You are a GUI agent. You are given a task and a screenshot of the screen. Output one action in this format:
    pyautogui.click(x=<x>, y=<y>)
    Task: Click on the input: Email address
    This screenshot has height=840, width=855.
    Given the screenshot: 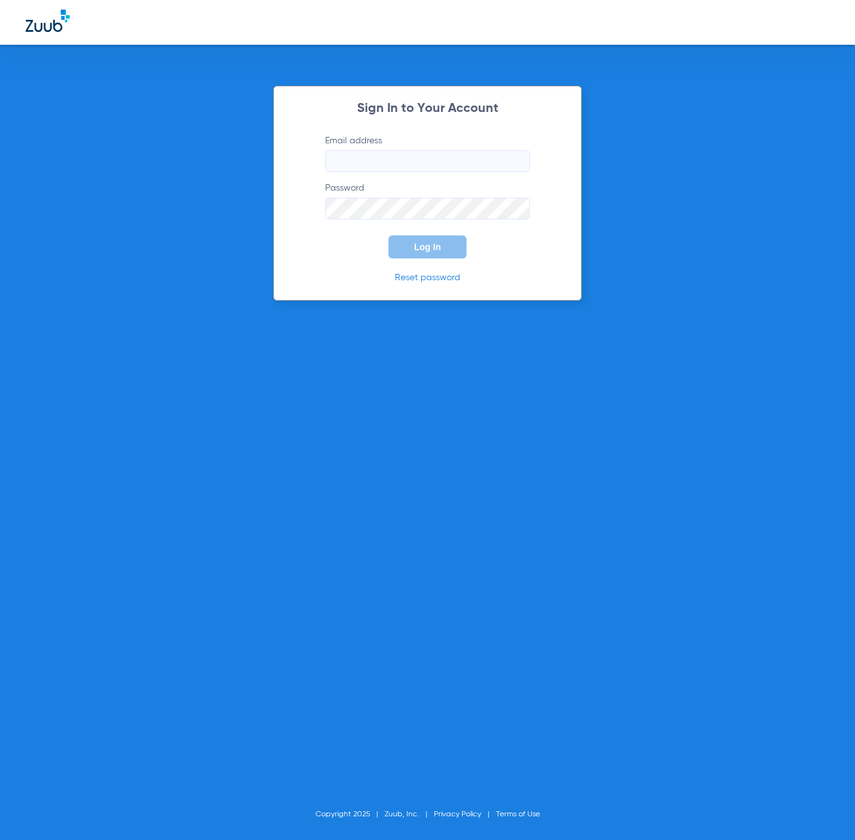 What is the action you would take?
    pyautogui.click(x=427, y=161)
    